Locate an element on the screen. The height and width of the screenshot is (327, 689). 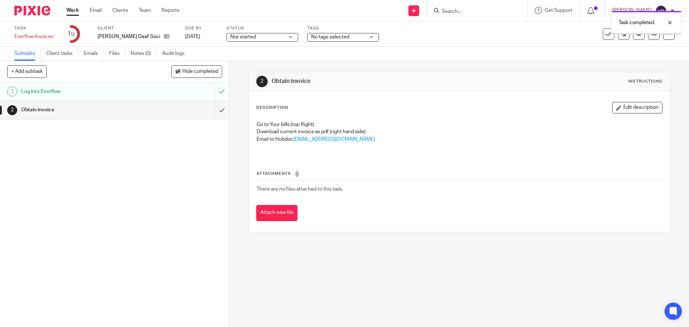
a: Emails is located at coordinates (94, 53).